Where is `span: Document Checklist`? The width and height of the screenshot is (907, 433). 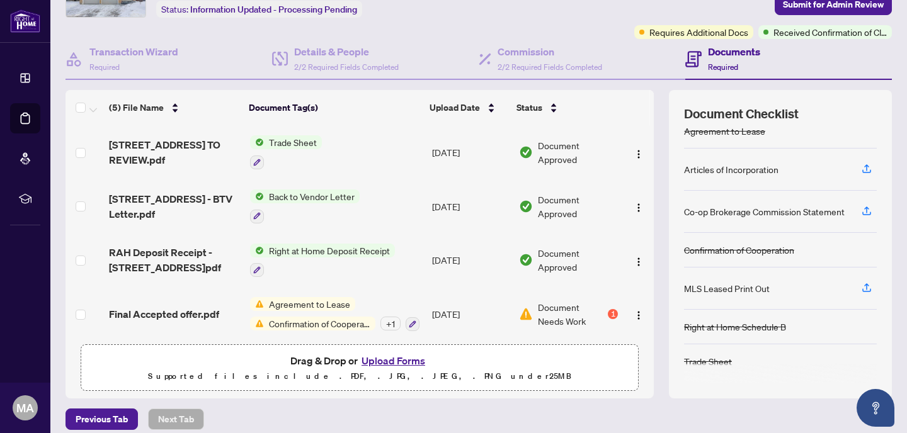 span: Document Checklist is located at coordinates (741, 114).